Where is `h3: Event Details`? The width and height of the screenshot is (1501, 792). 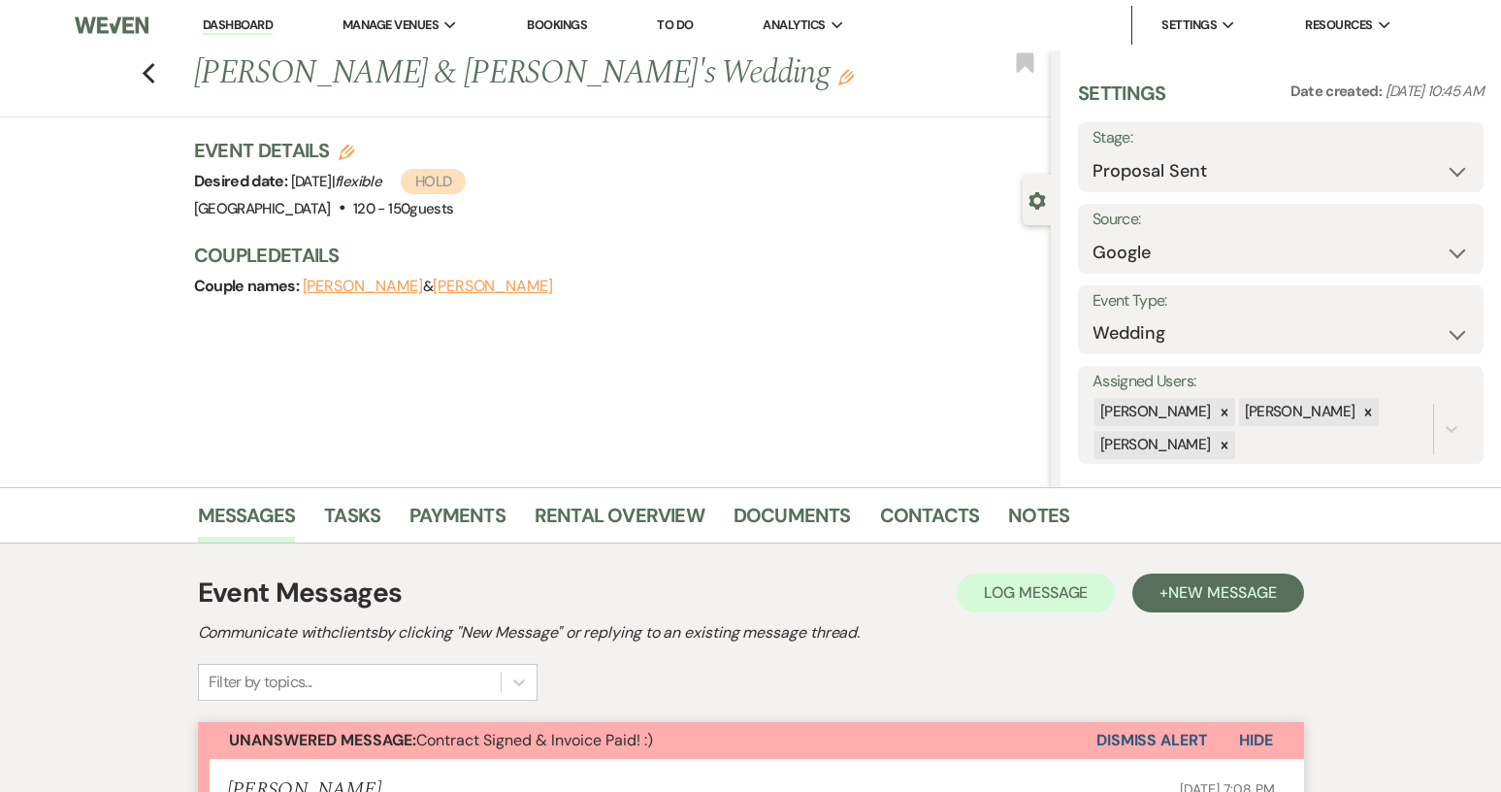
h3: Event Details is located at coordinates (330, 150).